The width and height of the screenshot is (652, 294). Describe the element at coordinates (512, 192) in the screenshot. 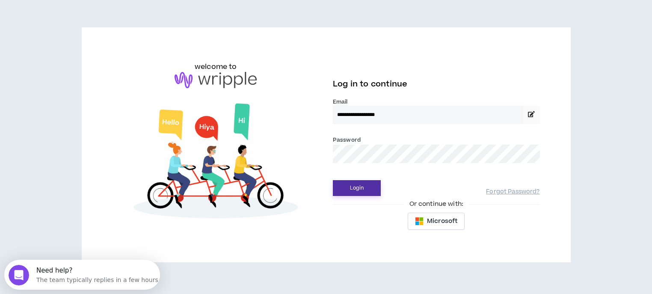

I see `a: Forgot Password?` at that location.